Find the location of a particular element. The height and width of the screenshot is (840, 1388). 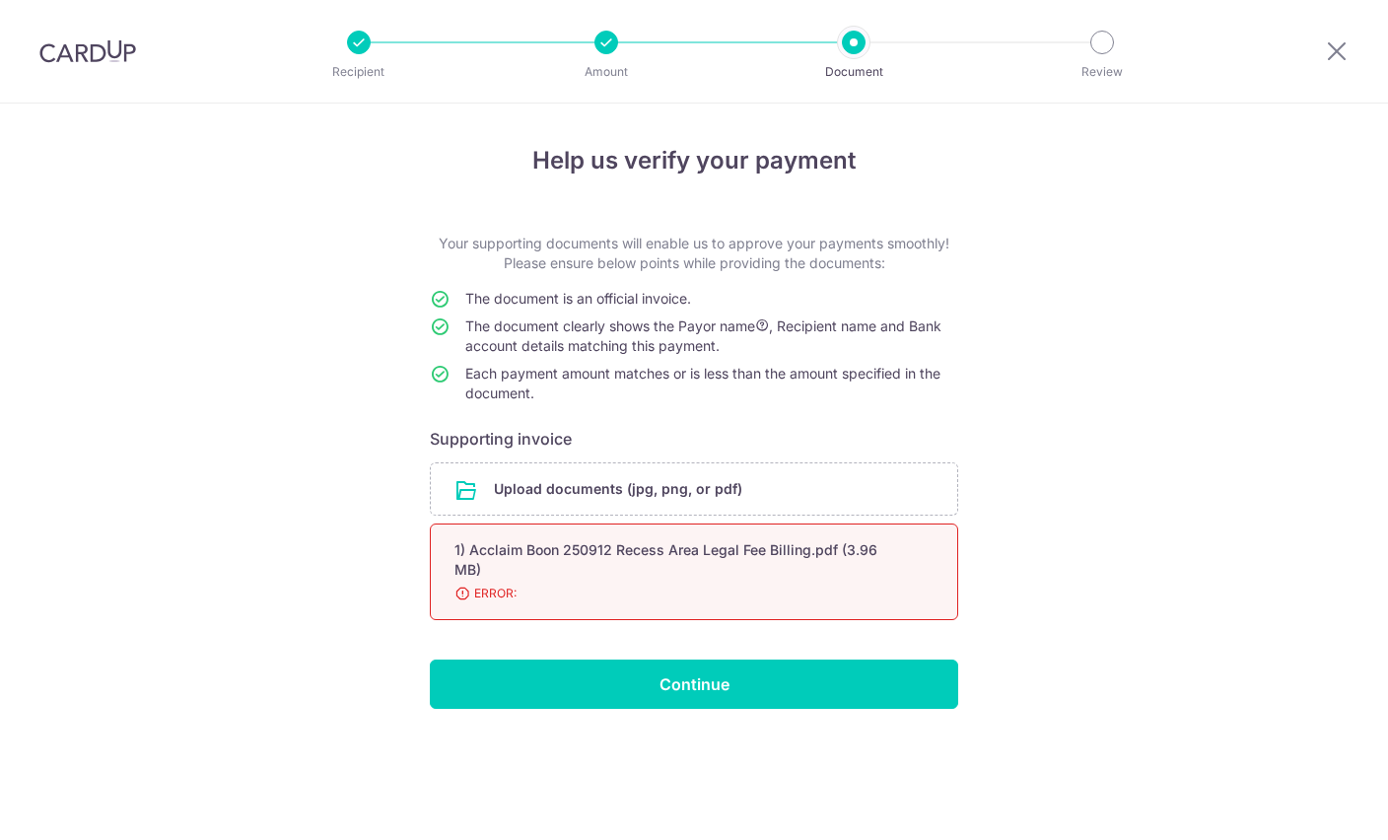

div: Upload documents (jpg, png, or pdf) is located at coordinates (694, 489).